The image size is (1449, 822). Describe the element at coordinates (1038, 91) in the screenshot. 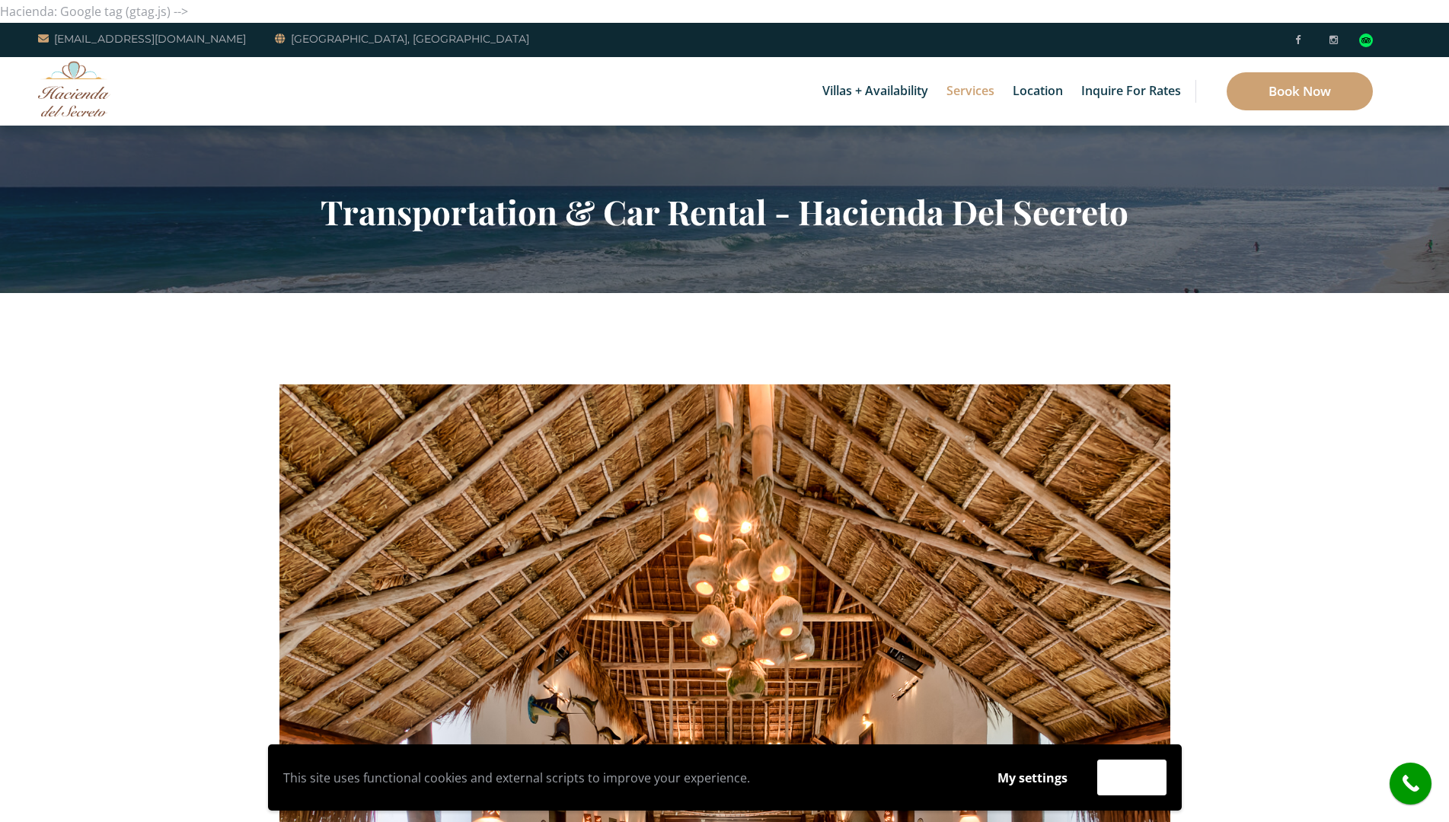

I see `a: Location` at that location.